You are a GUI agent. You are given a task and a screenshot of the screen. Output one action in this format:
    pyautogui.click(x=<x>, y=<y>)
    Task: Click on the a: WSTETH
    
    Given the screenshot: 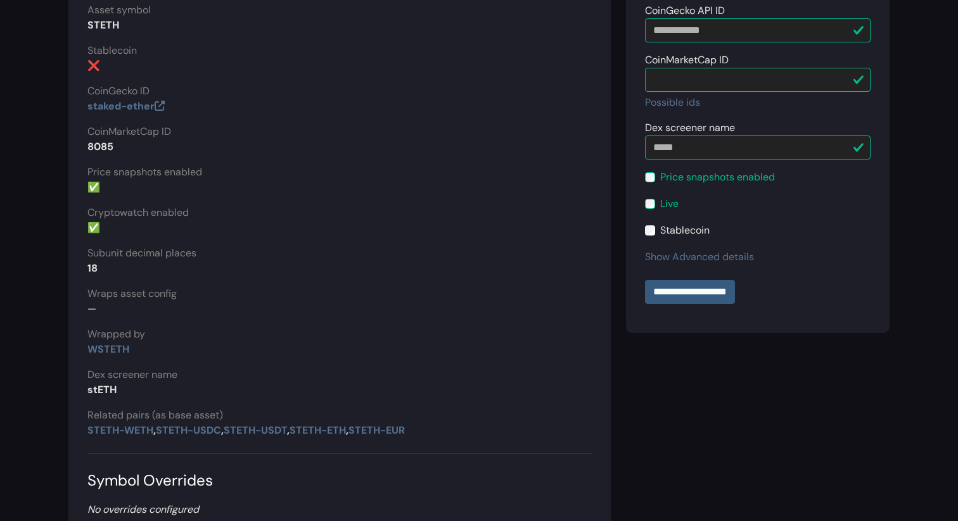 What is the action you would take?
    pyautogui.click(x=108, y=349)
    